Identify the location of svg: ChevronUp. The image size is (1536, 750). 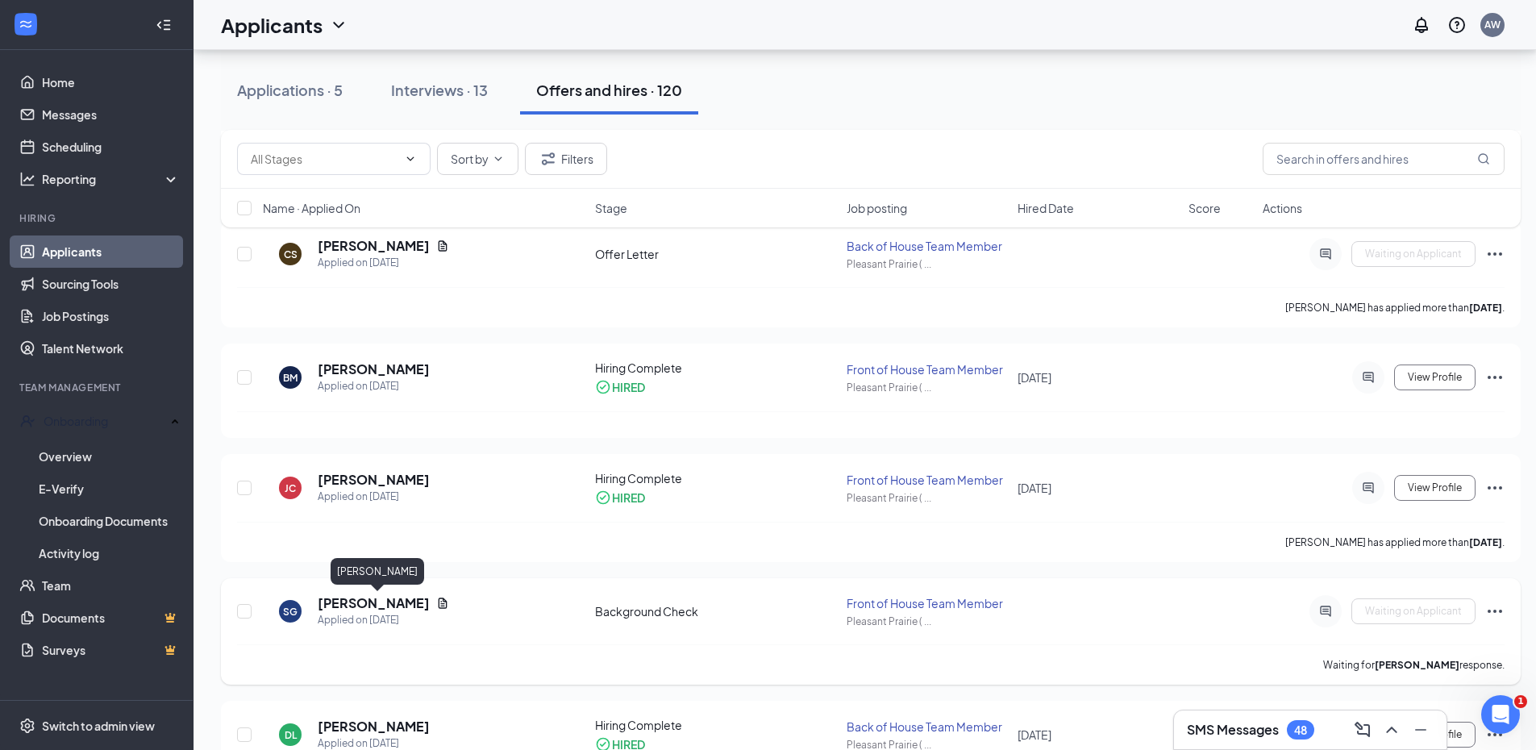
(1392, 730).